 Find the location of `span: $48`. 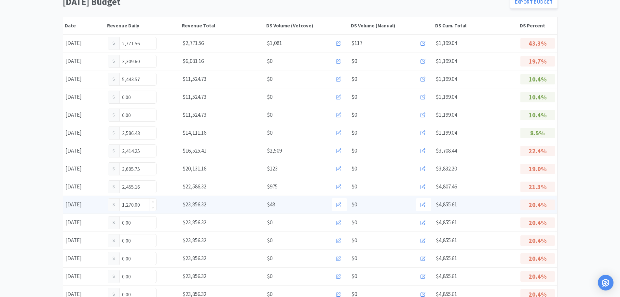

span: $48 is located at coordinates (271, 204).